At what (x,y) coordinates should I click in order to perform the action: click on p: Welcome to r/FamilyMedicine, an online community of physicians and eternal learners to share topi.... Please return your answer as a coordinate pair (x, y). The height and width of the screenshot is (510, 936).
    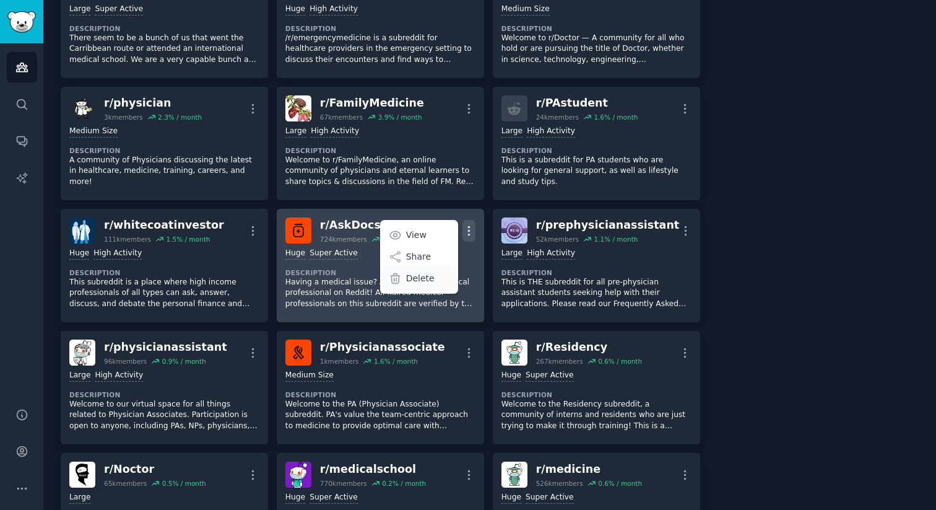
    Looking at the image, I should click on (380, 171).